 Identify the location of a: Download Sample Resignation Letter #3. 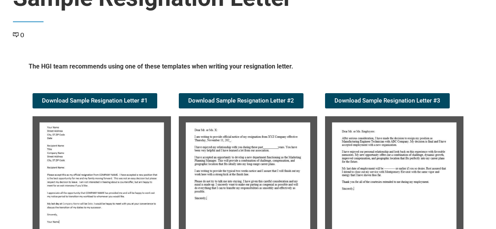
(387, 101).